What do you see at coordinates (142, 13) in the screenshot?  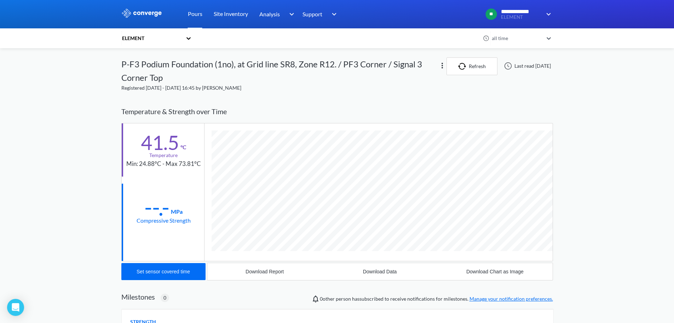 I see `img: logo_ewhite.svg` at bounding box center [142, 13].